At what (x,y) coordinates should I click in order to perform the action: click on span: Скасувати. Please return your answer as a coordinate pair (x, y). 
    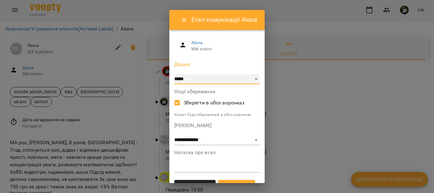
    Looking at the image, I should click on (195, 187).